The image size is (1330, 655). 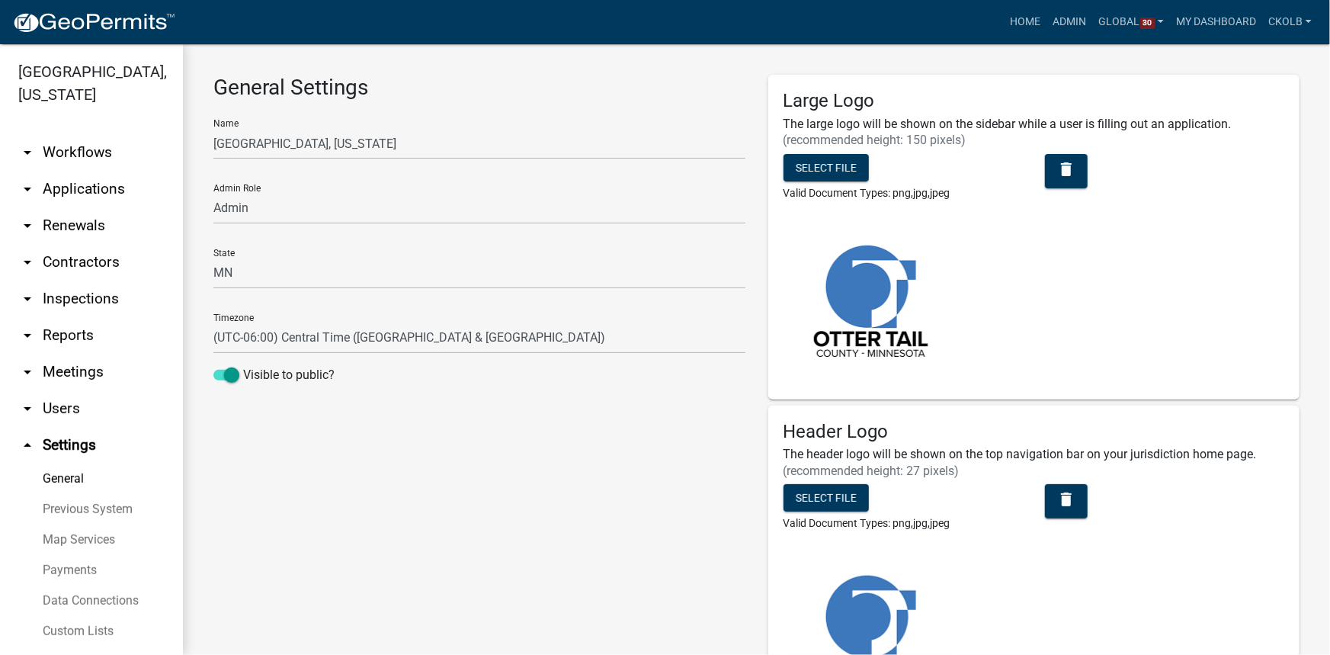 I want to click on a: ckolb, so click(x=1290, y=22).